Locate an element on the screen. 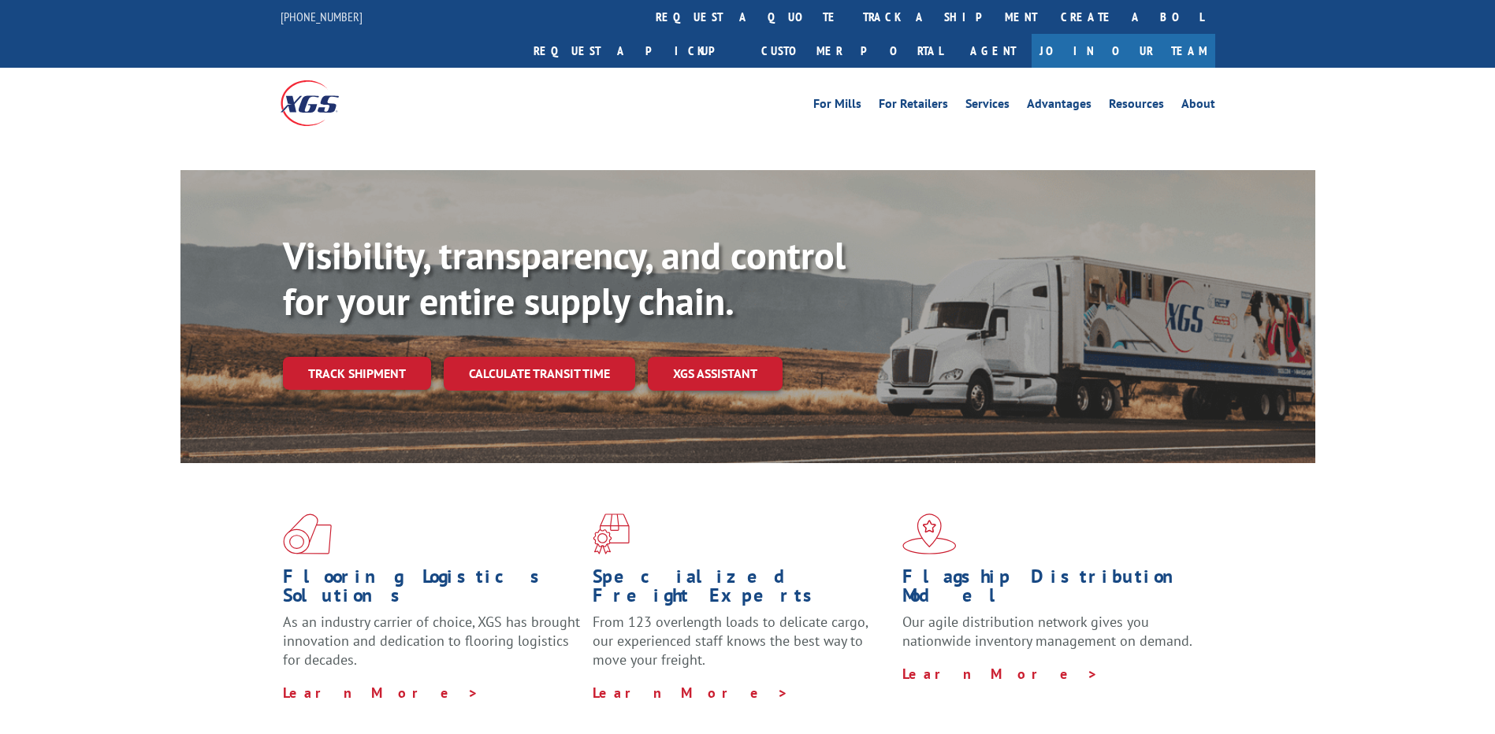  a: Customer Portal is located at coordinates (852, 50).